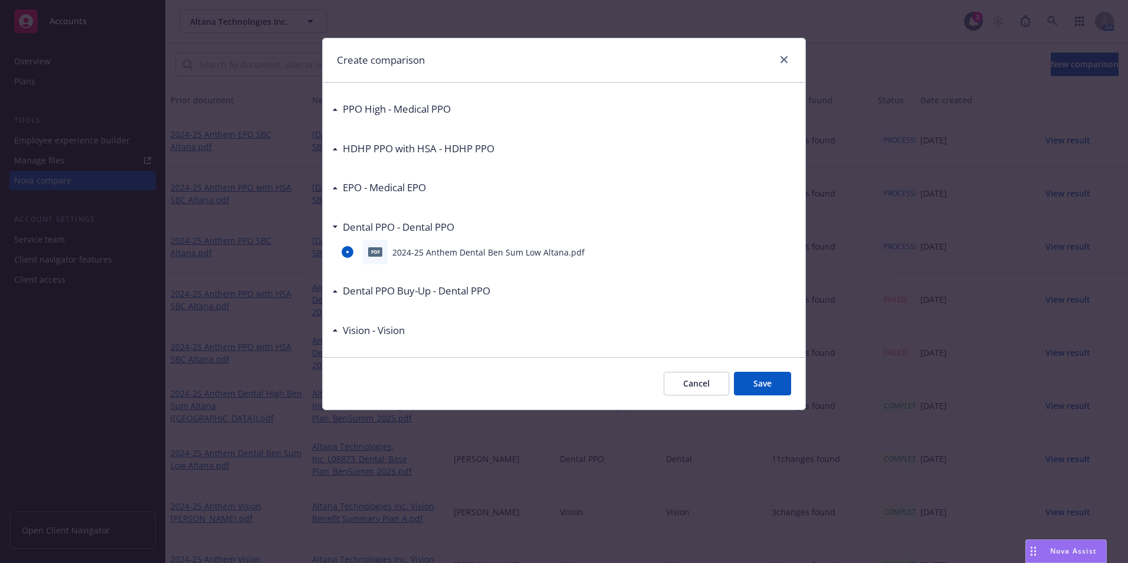 This screenshot has width=1128, height=563. Describe the element at coordinates (379, 188) in the screenshot. I see `div: EPO - Medical EPO` at that location.